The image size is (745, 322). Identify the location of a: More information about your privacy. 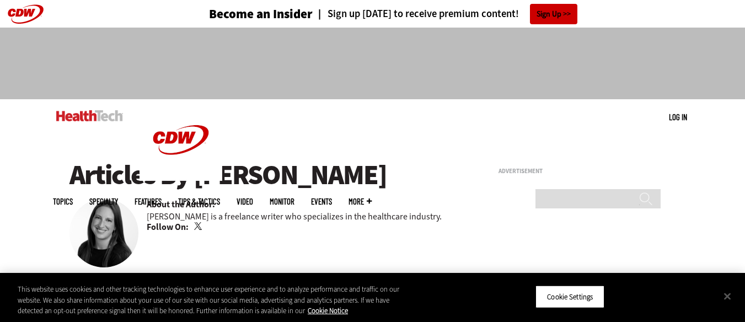
(327, 310).